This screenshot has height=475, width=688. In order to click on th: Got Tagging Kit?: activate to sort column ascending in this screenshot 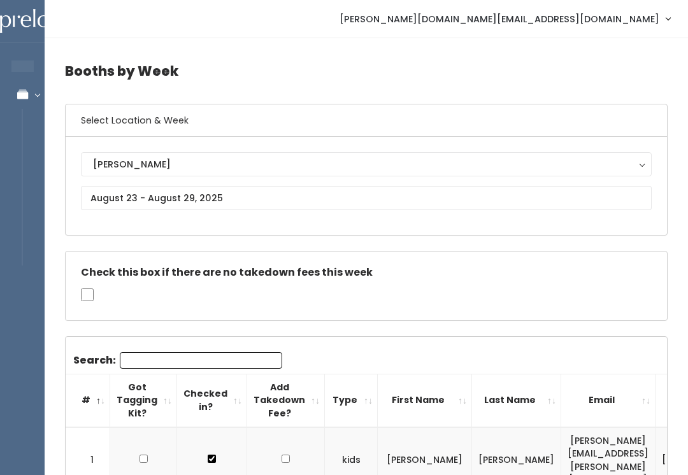, I will do `click(143, 400)`.